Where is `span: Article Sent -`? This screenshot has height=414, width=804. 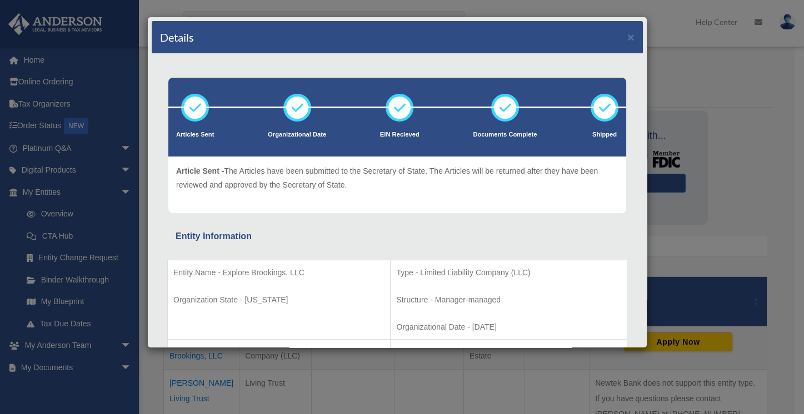
span: Article Sent - is located at coordinates (200, 171).